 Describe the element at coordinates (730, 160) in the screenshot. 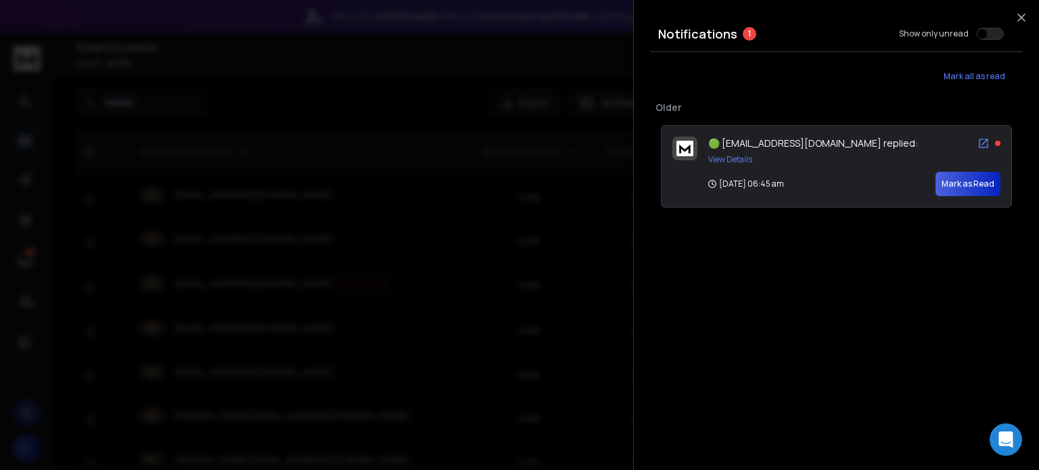

I see `button: View Details` at that location.